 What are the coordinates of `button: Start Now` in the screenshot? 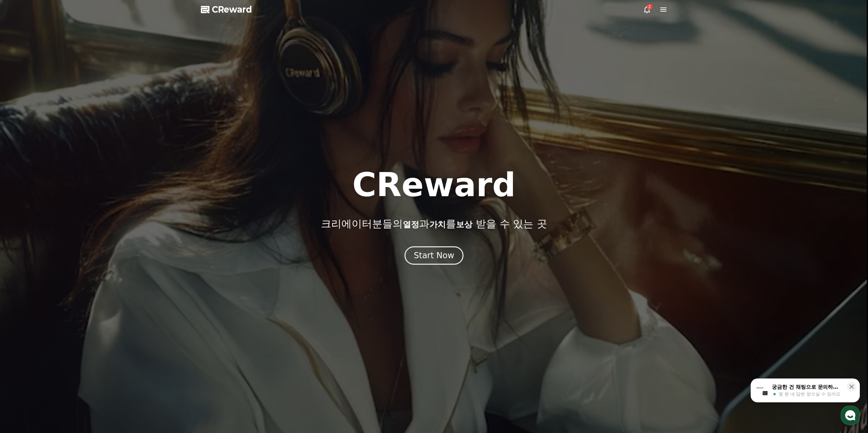 It's located at (434, 256).